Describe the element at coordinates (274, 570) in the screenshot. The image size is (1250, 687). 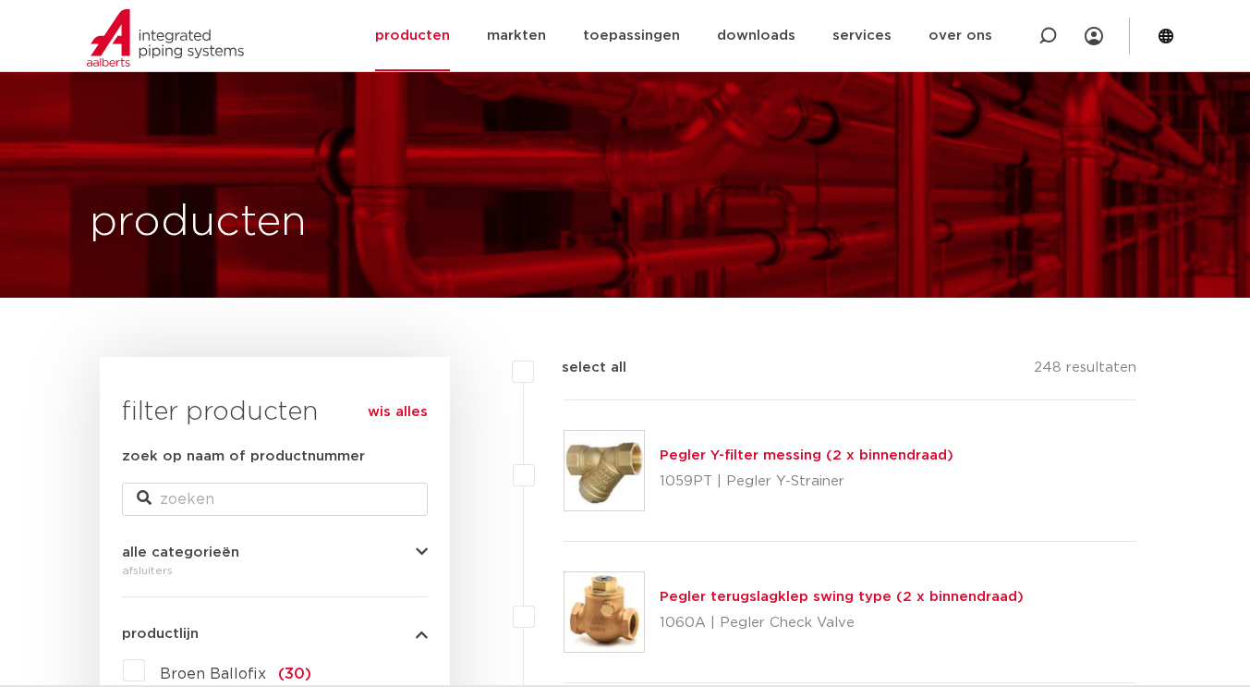
I see `div: afsluiters` at that location.